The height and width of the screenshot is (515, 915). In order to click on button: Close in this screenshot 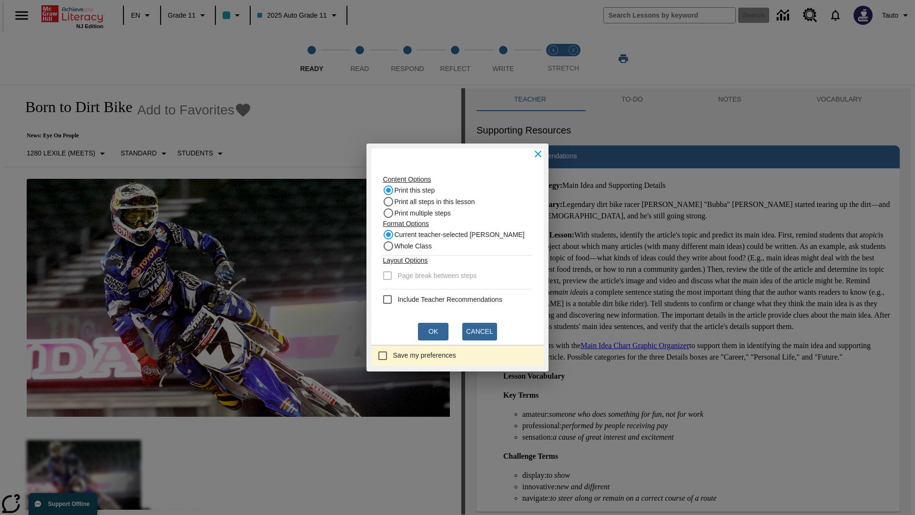, I will do `click(538, 154)`.